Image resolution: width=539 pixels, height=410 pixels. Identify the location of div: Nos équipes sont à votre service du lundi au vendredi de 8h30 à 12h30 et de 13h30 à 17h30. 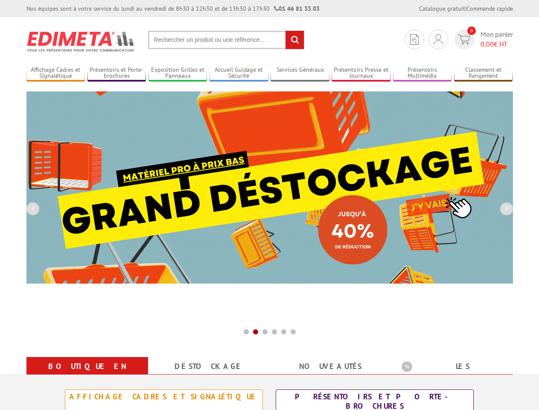
(173, 9).